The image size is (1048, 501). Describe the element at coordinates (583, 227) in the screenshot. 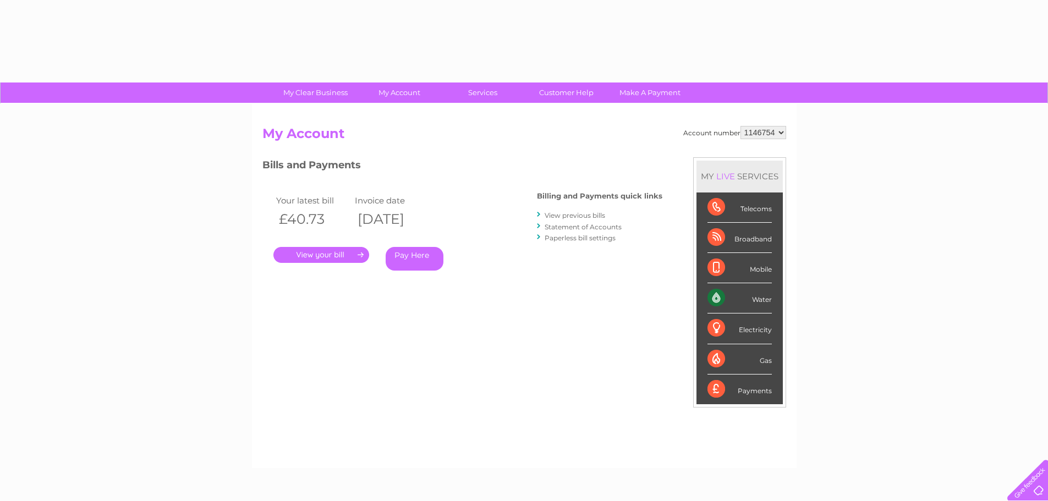

I see `a: Statement of Accounts` at that location.